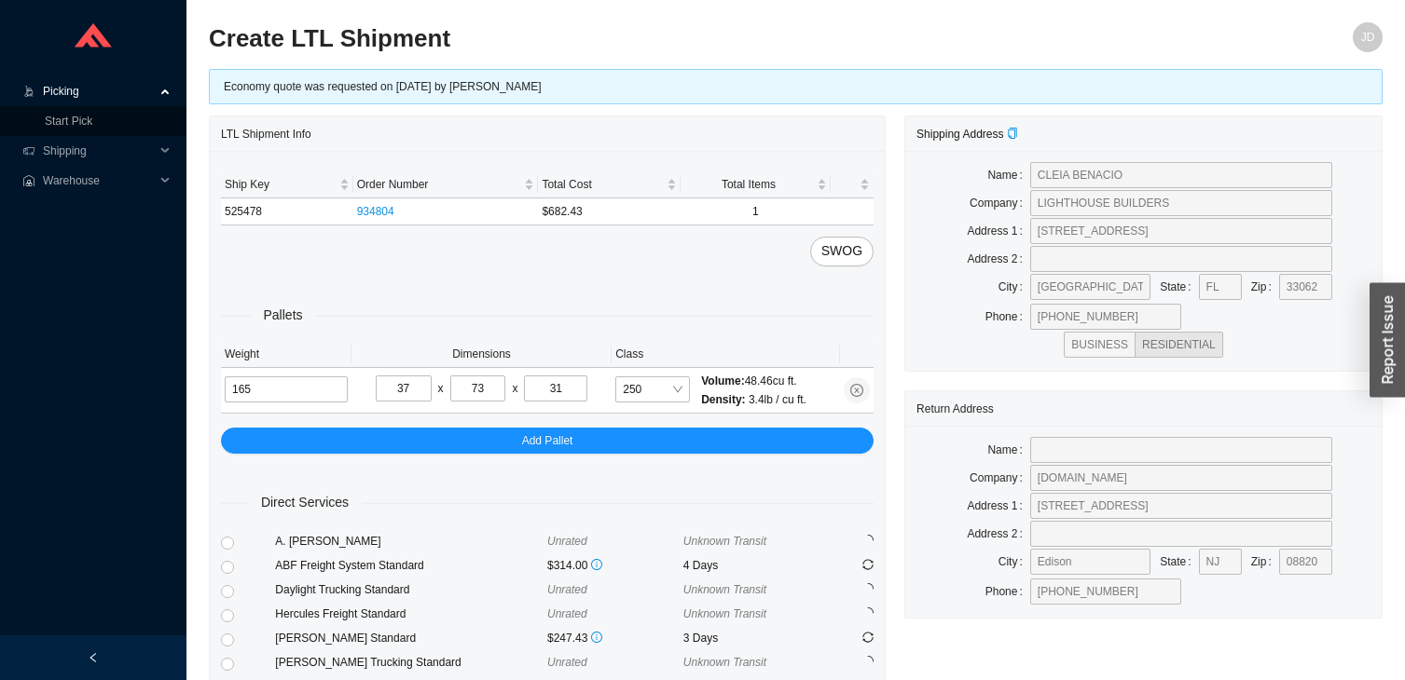 Image resolution: width=1405 pixels, height=680 pixels. What do you see at coordinates (481, 354) in the screenshot?
I see `th: Dimensions` at bounding box center [481, 354].